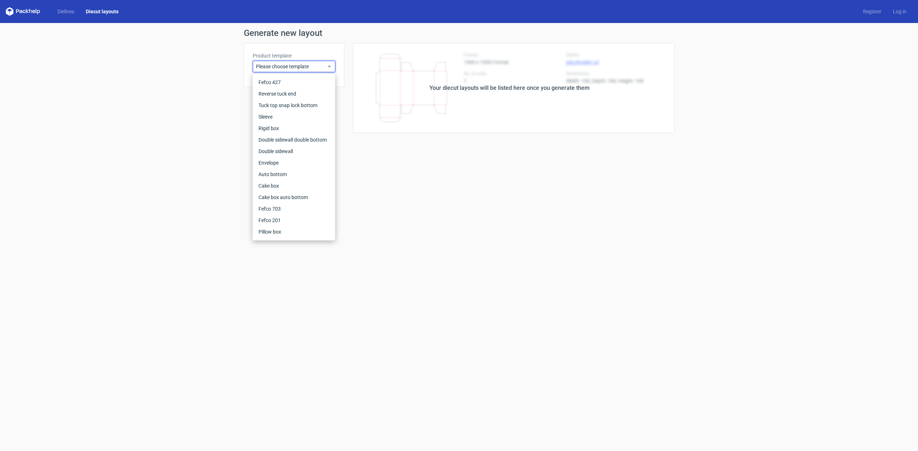 Image resolution: width=918 pixels, height=451 pixels. What do you see at coordinates (294, 232) in the screenshot?
I see `div: Pillow box` at bounding box center [294, 232].